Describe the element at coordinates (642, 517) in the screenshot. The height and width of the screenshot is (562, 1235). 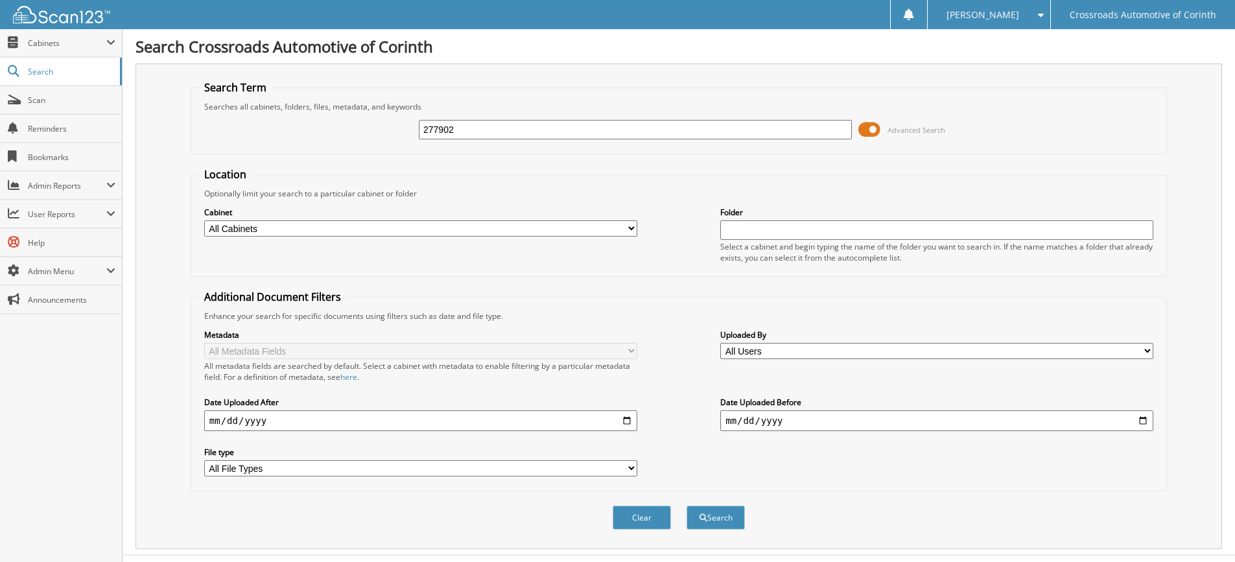
I see `button: Clear` at that location.